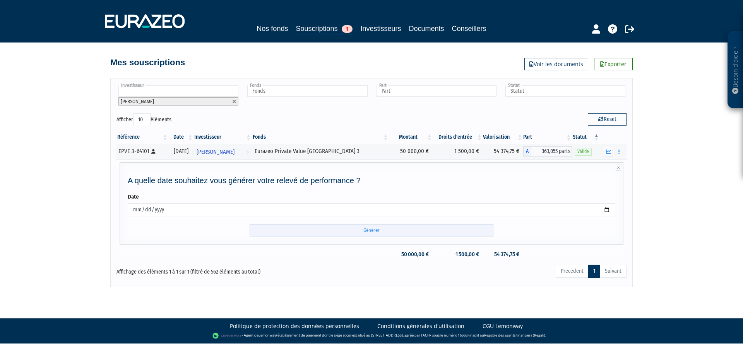 The image size is (743, 352). I want to click on i: [Français] Personne physique, so click(153, 152).